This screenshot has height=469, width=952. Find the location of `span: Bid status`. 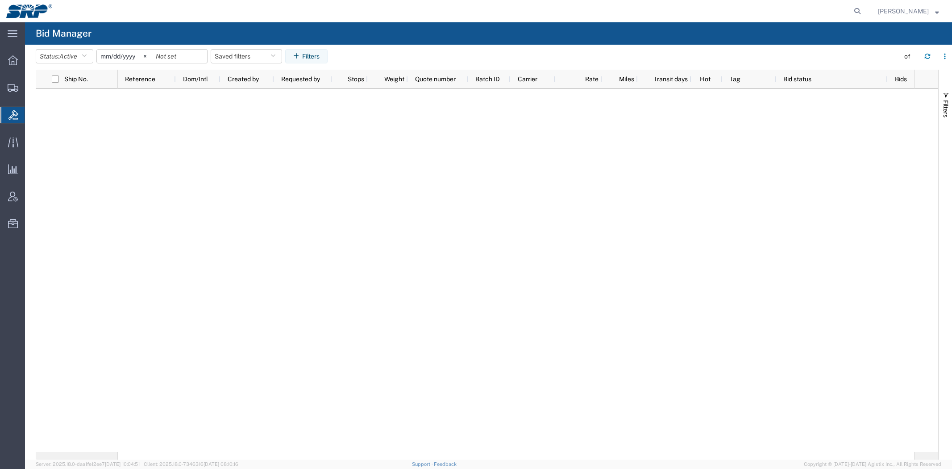

span: Bid status is located at coordinates (797, 79).